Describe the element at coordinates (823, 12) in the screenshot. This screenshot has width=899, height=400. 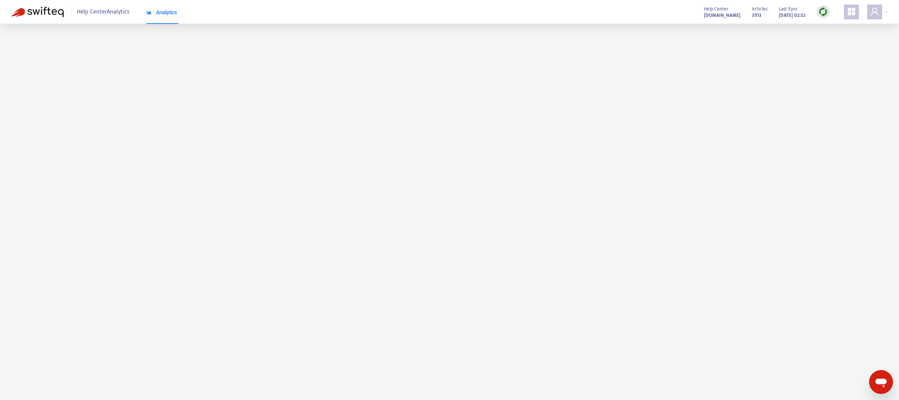
I see `img: sync.dc5367851b00ba804db3.png` at that location.